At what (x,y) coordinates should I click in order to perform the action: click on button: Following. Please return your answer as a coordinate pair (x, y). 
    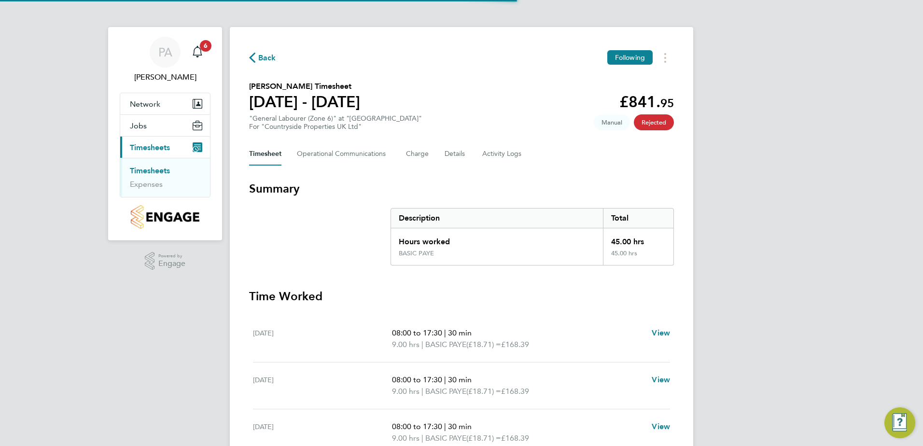
    Looking at the image, I should click on (630, 57).